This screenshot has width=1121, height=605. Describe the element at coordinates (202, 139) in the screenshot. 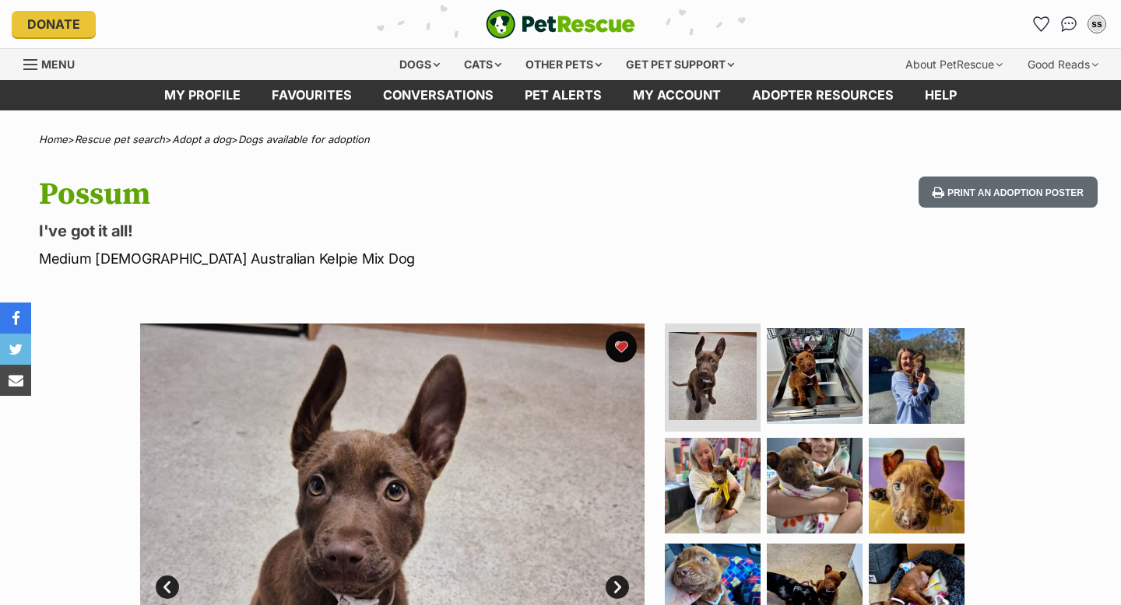

I see `a: Adopt a dog` at that location.